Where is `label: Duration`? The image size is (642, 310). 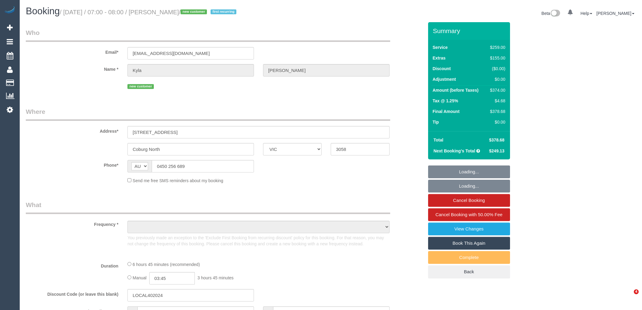
label: Duration is located at coordinates (72, 265).